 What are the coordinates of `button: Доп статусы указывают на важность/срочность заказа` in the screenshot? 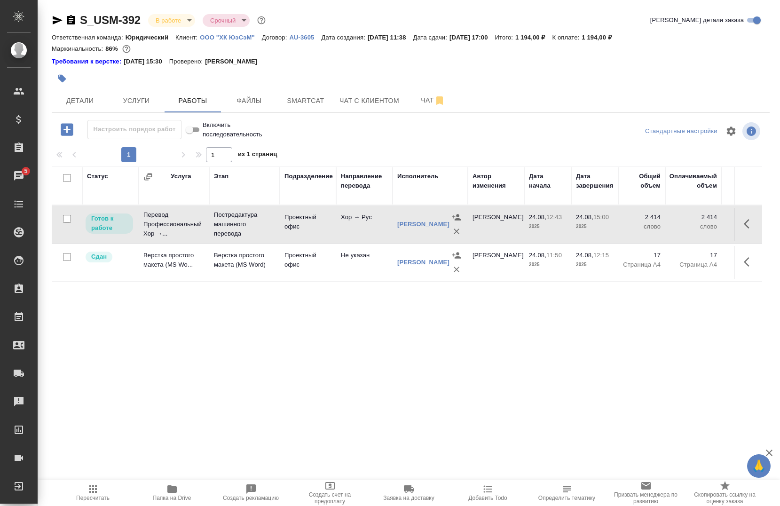 It's located at (261, 20).